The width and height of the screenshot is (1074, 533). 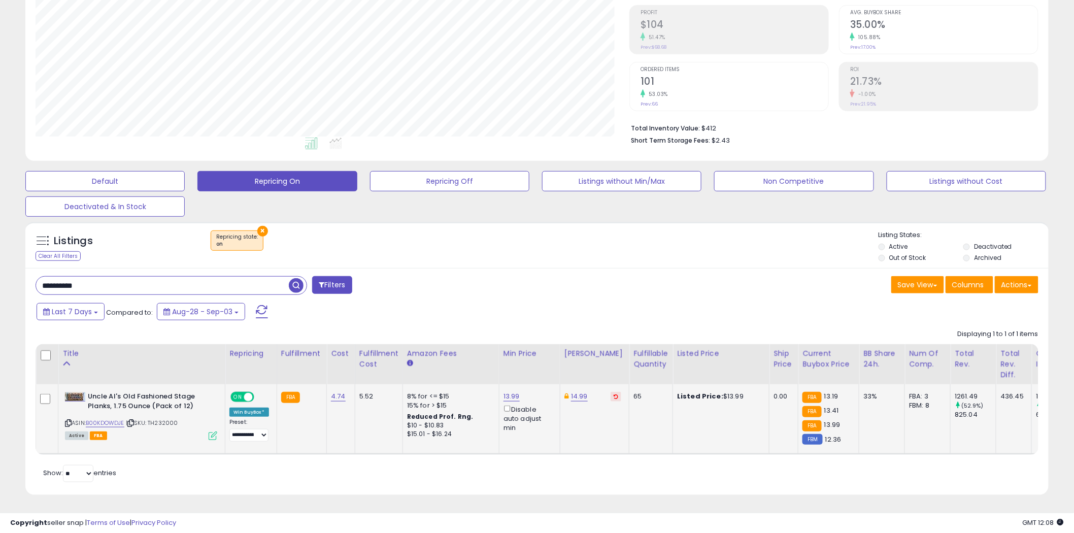 I want to click on div: Preset:, so click(x=249, y=430).